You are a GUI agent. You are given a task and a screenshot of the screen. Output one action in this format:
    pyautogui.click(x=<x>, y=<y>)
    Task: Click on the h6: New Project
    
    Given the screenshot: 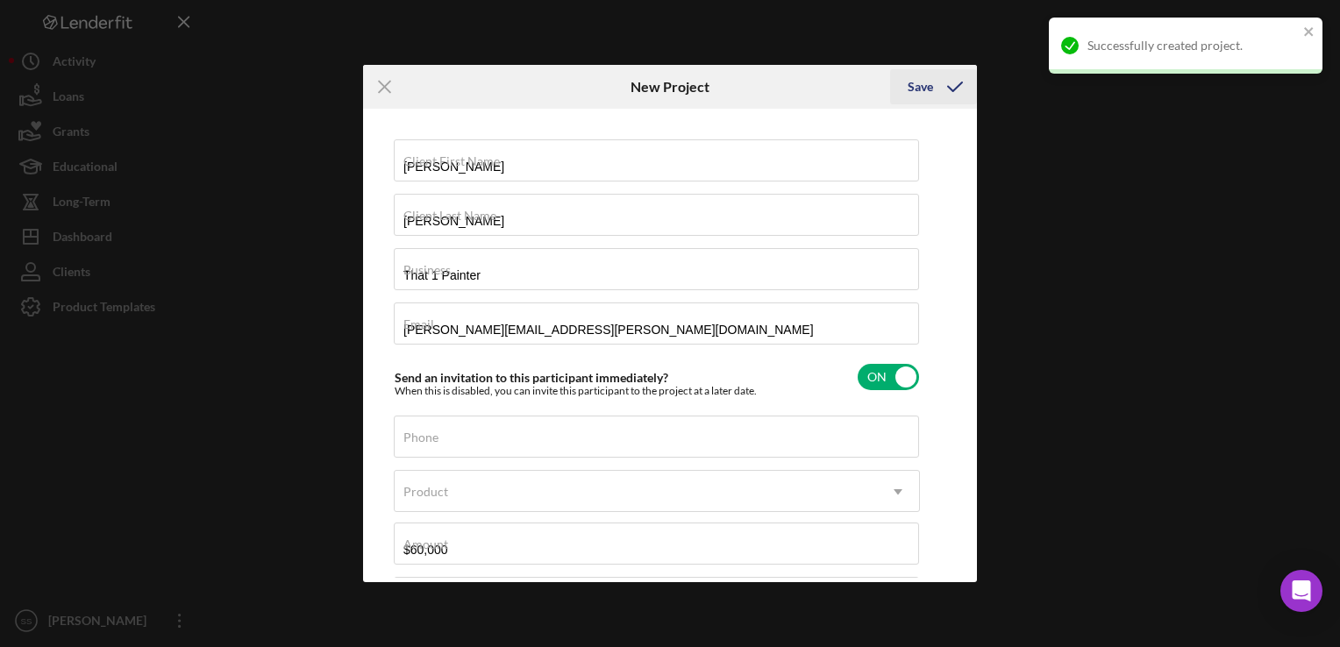 What is the action you would take?
    pyautogui.click(x=670, y=87)
    